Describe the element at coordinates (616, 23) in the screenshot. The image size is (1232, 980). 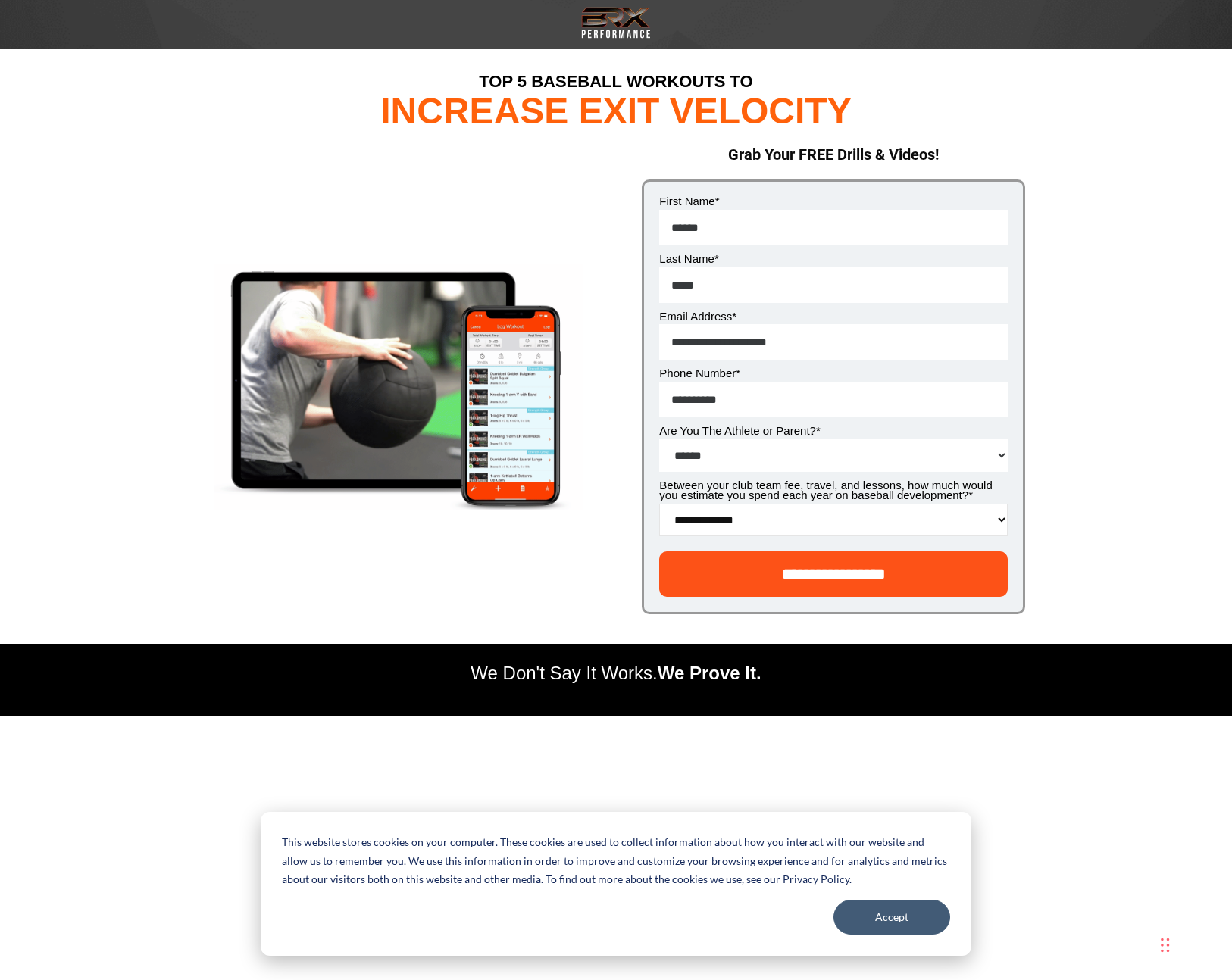
I see `img: Transparent-Black-BRX-Logo-White-Performance` at that location.